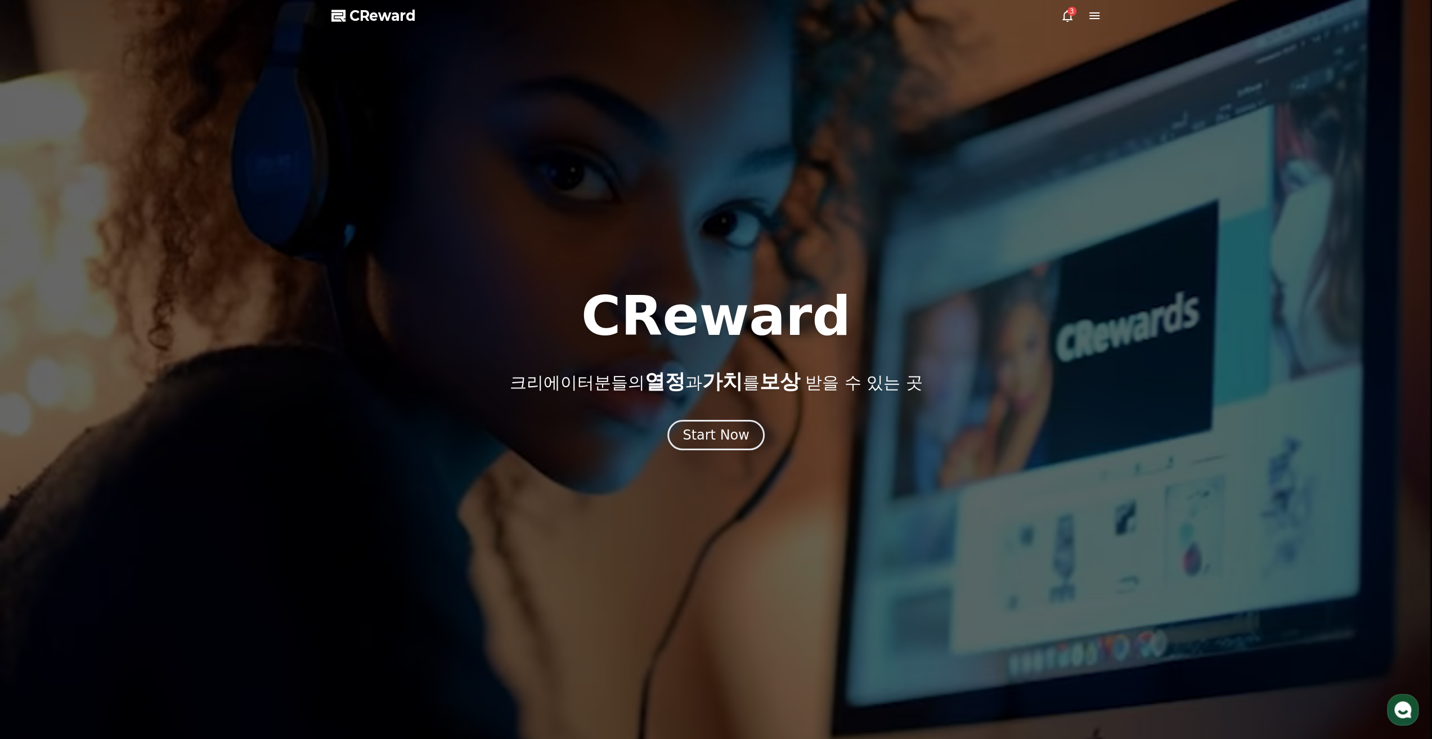 Image resolution: width=1432 pixels, height=739 pixels. I want to click on span: 가치, so click(722, 381).